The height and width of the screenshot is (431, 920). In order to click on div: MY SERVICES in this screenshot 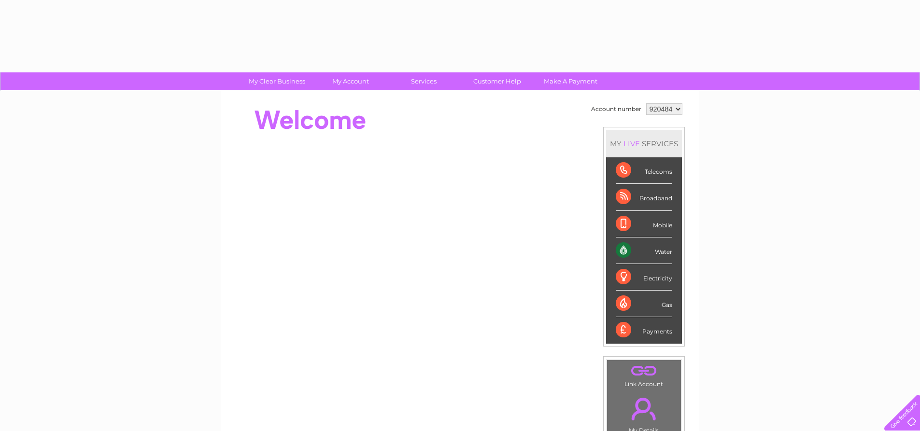, I will do `click(644, 143)`.